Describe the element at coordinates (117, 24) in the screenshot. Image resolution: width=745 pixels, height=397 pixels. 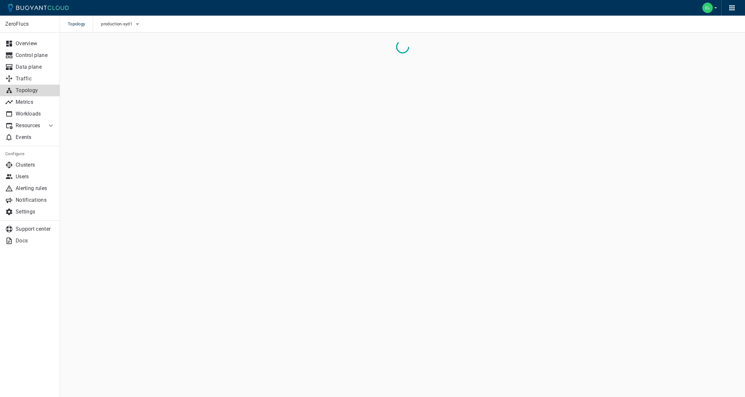
I see `span: production-syd1` at that location.